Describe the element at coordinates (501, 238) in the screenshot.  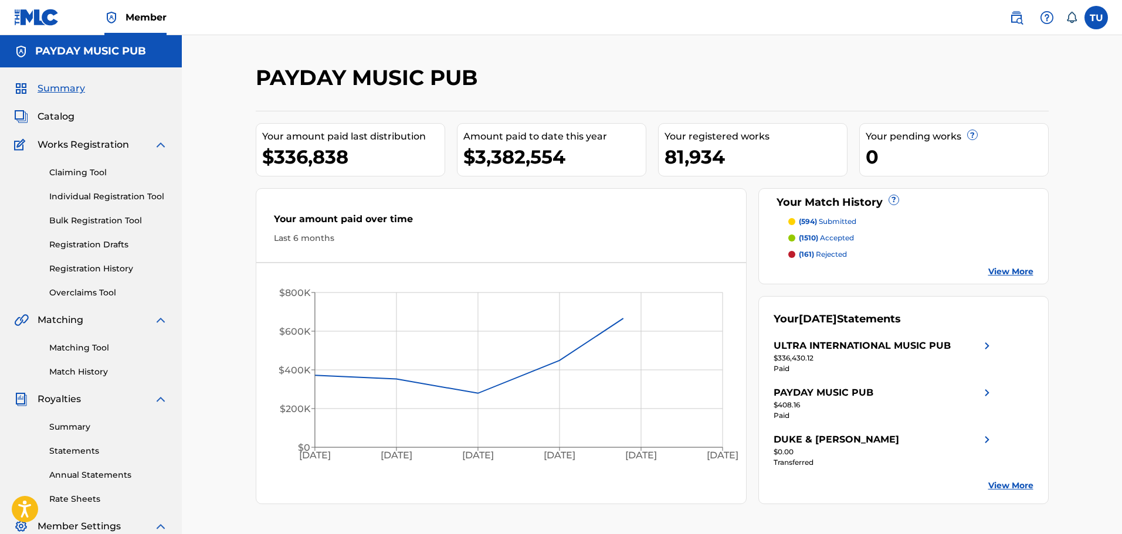
I see `div: Last 6 months` at that location.